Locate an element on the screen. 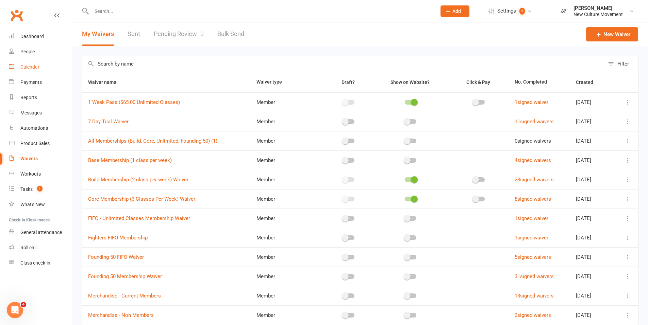 The image size is (648, 325). a: Core Membership (3 Classes Per Week) Waiver is located at coordinates (141, 199).